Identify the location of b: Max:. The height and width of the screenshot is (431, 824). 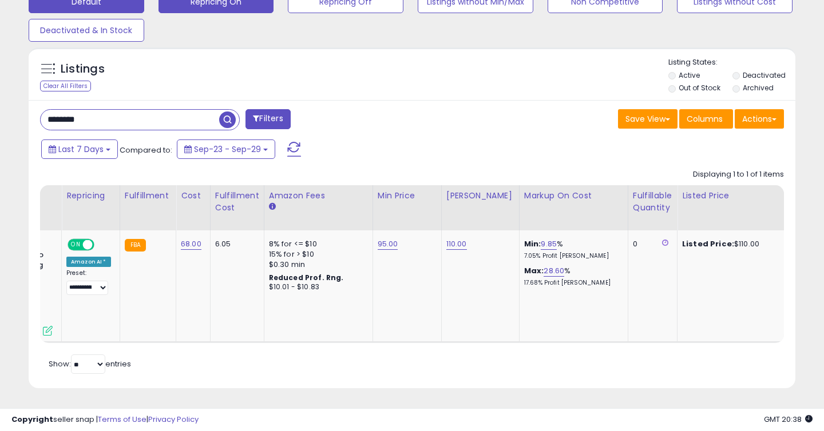
(534, 271).